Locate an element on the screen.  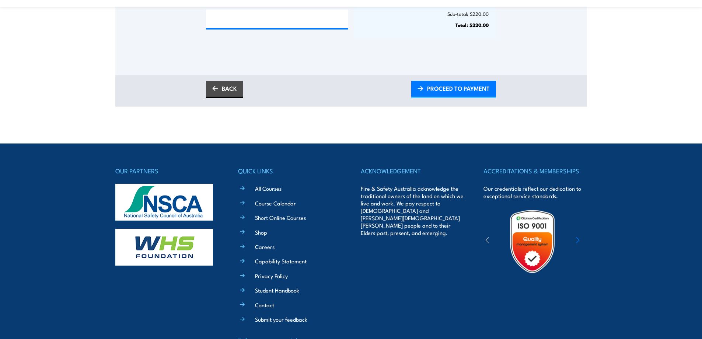
a: Student Handbook is located at coordinates (277, 290).